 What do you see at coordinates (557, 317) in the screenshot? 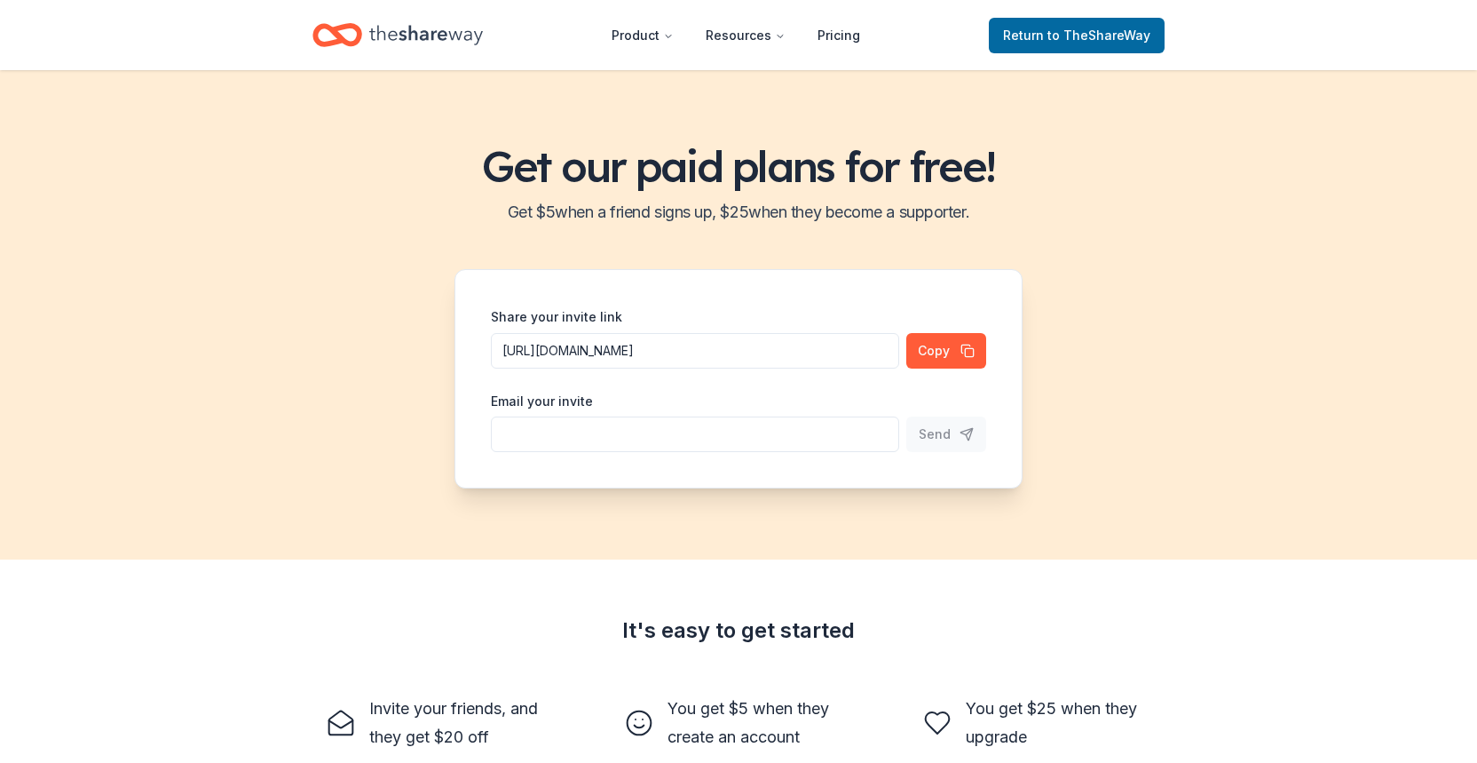
I see `label: Share your invite link` at bounding box center [557, 317].